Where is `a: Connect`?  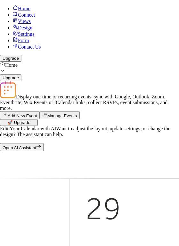
a: Connect is located at coordinates (24, 15).